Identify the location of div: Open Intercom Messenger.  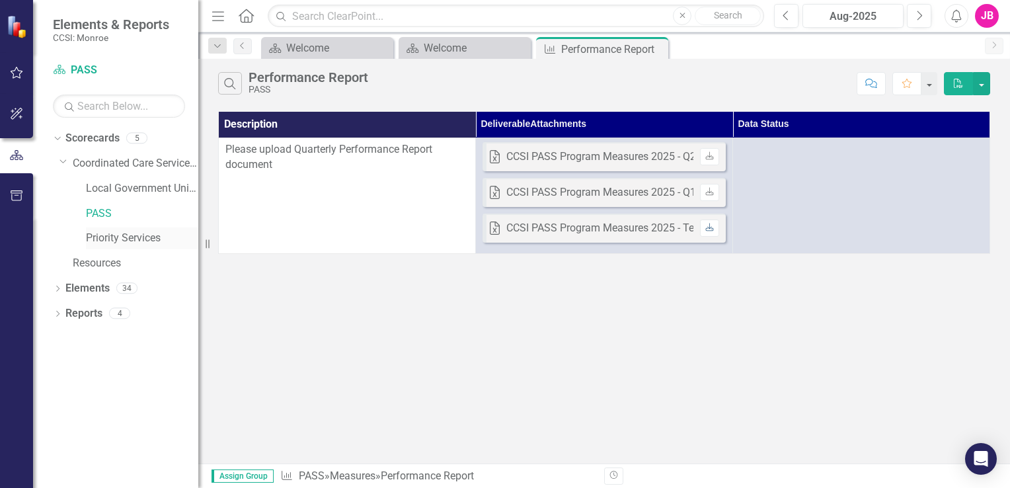
(981, 459).